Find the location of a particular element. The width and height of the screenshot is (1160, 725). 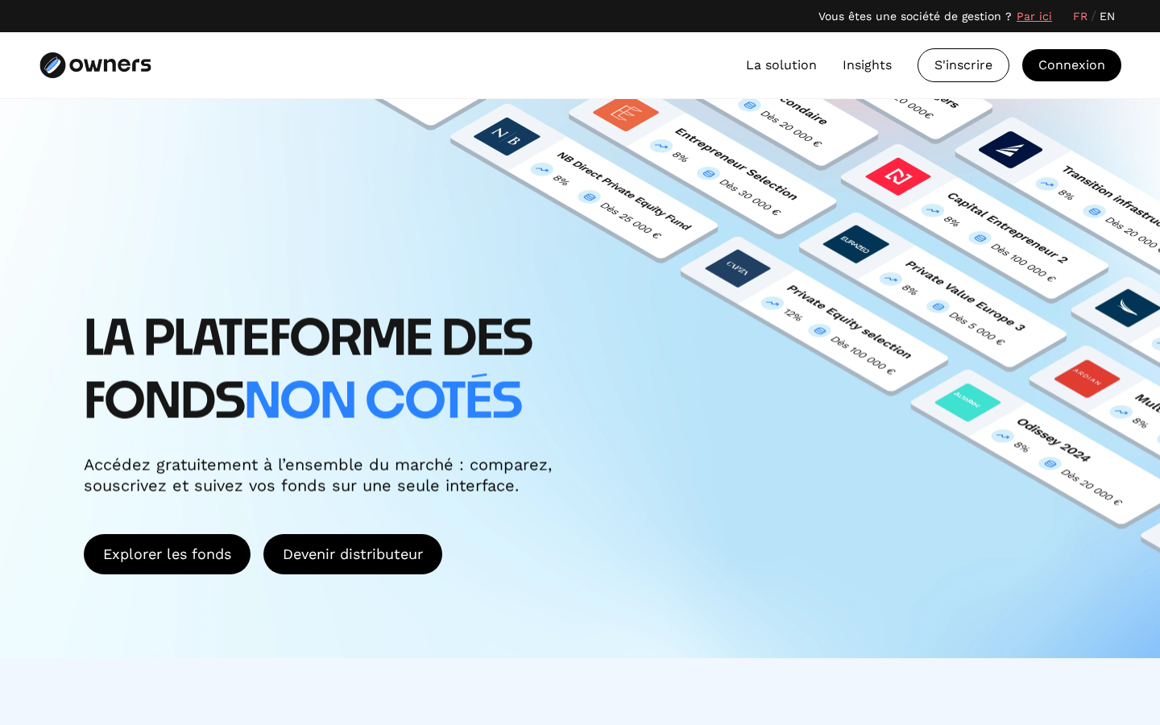

a: ⁠Devenir distributeur is located at coordinates (353, 554).